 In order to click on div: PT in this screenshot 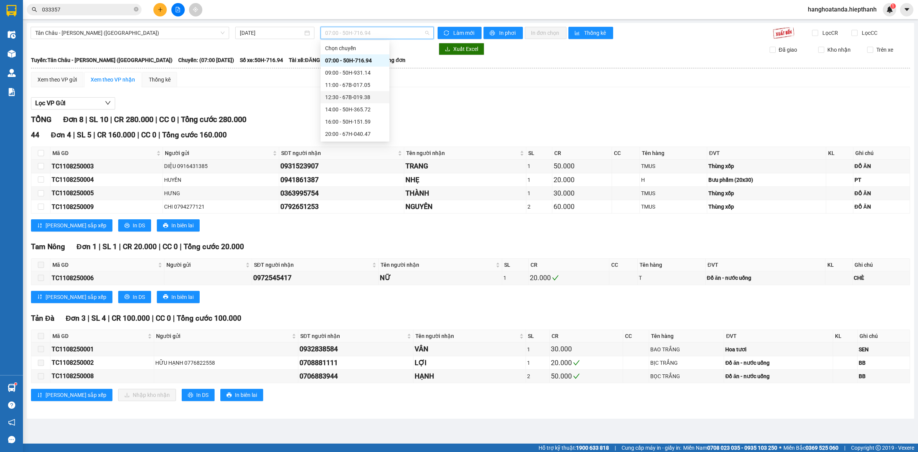, I will do `click(881, 180)`.